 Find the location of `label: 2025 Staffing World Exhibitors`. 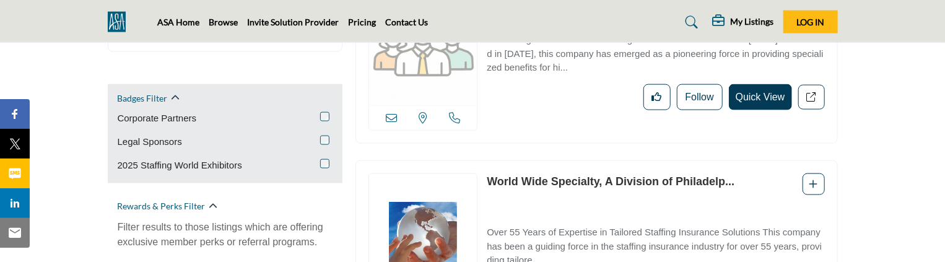

label: 2025 Staffing World Exhibitors is located at coordinates (180, 165).